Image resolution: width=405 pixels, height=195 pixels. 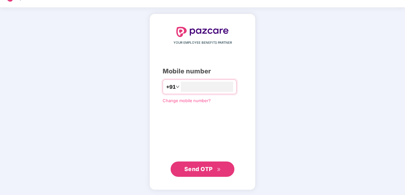 What do you see at coordinates (203, 169) in the screenshot?
I see `button: Send OTPdouble-right` at bounding box center [203, 169].